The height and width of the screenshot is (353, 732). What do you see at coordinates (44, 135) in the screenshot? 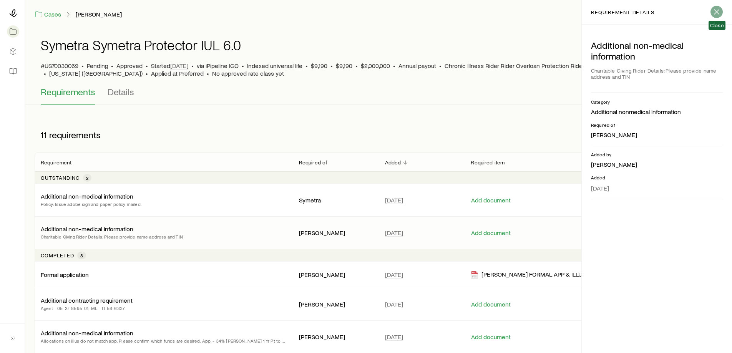
I see `span: 11` at bounding box center [44, 135].